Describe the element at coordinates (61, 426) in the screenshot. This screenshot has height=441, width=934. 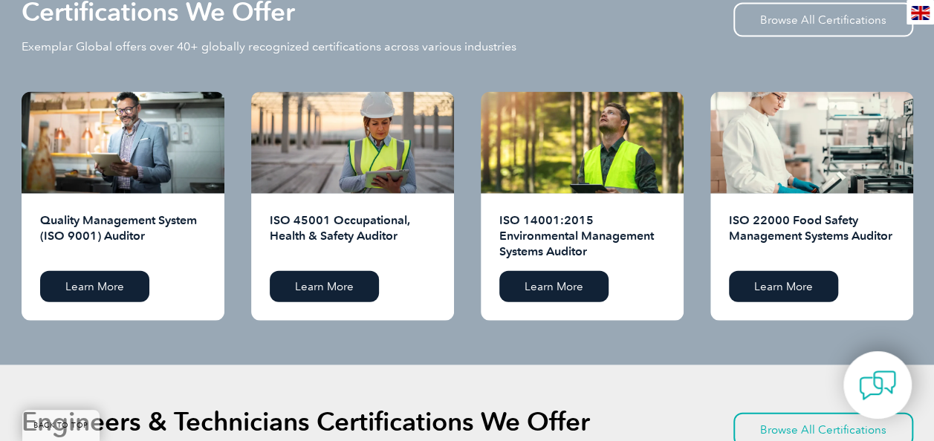
I see `a: BACK TO TOP` at that location.